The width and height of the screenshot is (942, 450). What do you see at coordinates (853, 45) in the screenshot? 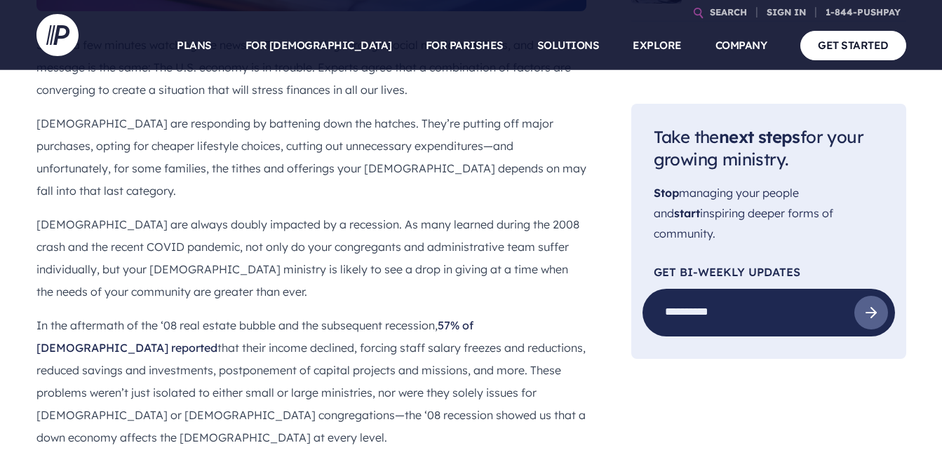
I see `a: GET STARTED` at bounding box center [853, 45].